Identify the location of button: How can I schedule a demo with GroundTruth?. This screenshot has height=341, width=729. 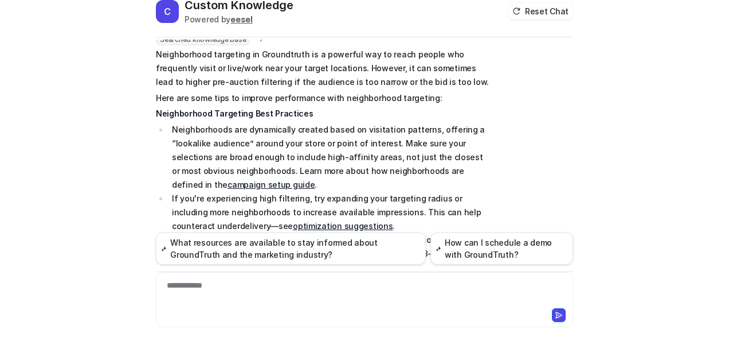
(502, 248).